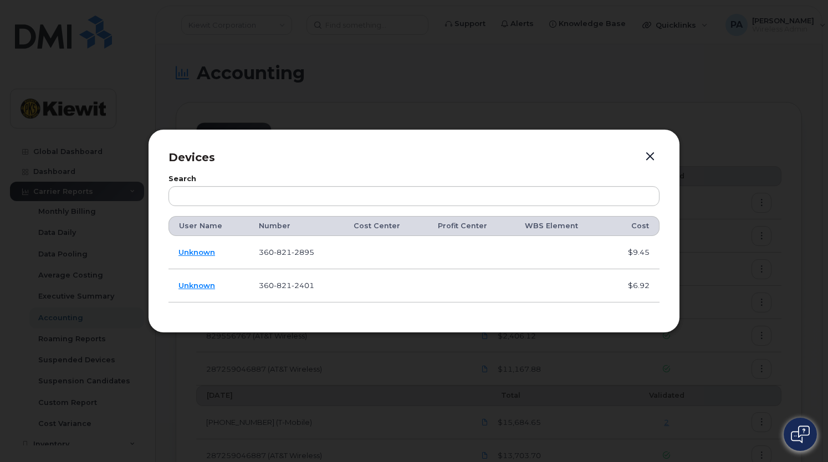 The image size is (828, 462). I want to click on label: Search, so click(414, 179).